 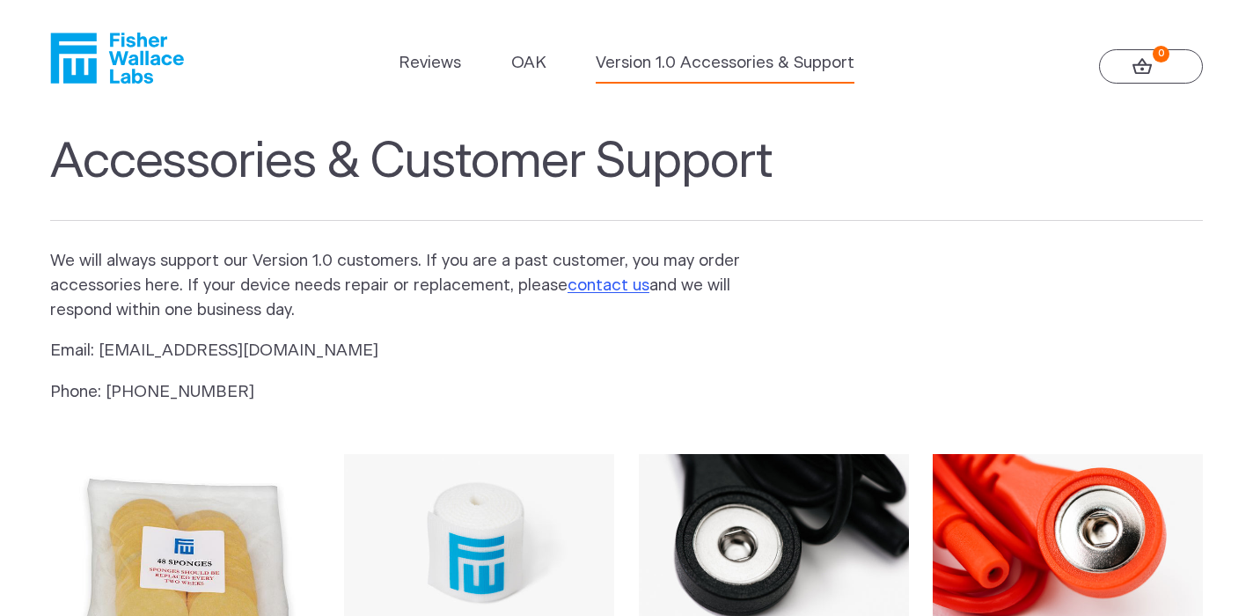 What do you see at coordinates (429, 63) in the screenshot?
I see `a: Reviews` at bounding box center [429, 63].